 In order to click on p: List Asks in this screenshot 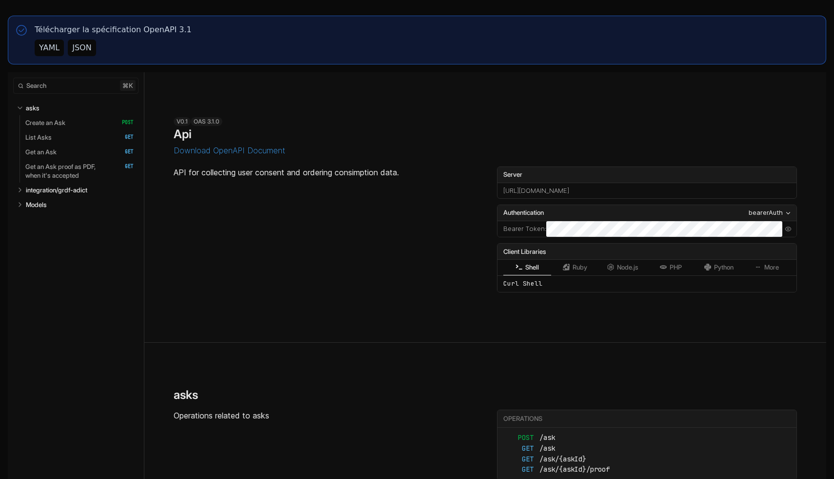, I will do `click(39, 137)`.